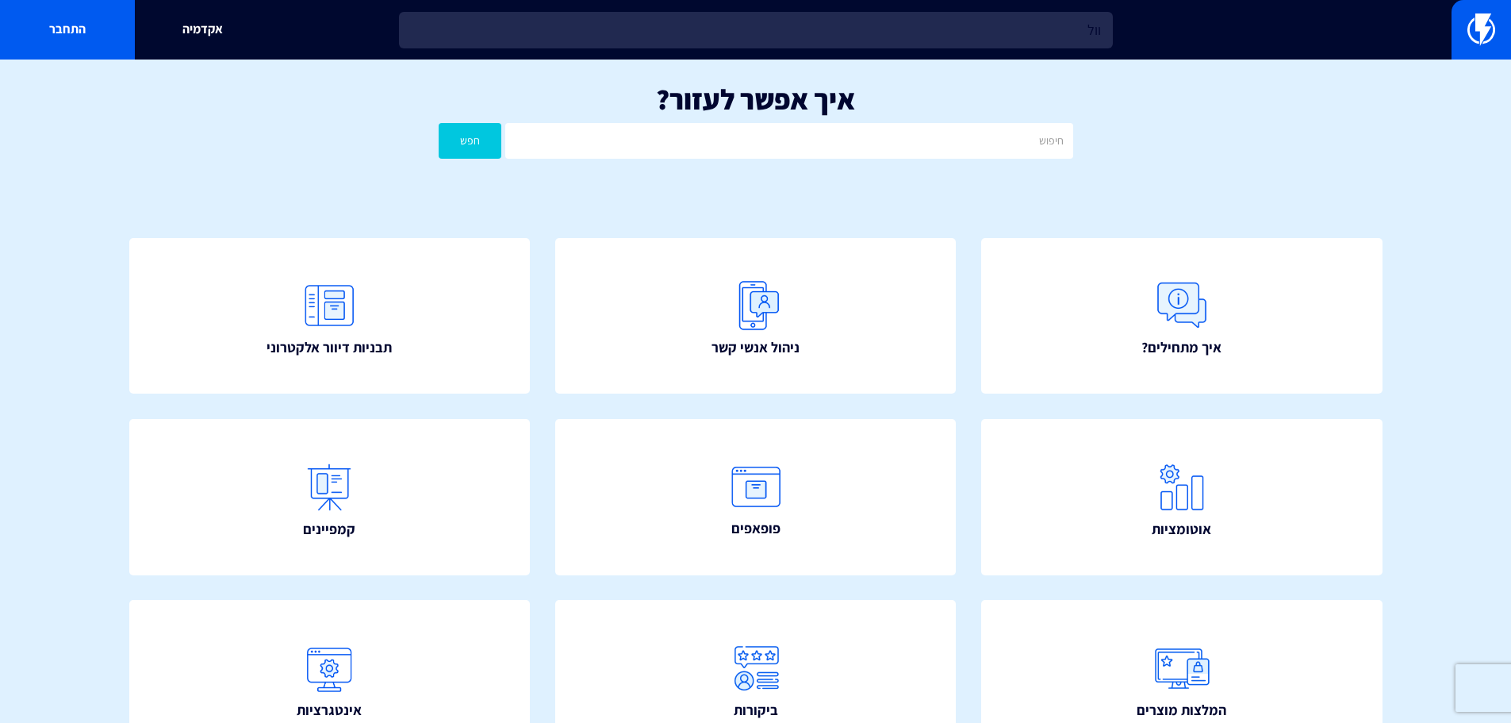  Describe the element at coordinates (1182, 316) in the screenshot. I see `a: איך מתחילים?` at that location.